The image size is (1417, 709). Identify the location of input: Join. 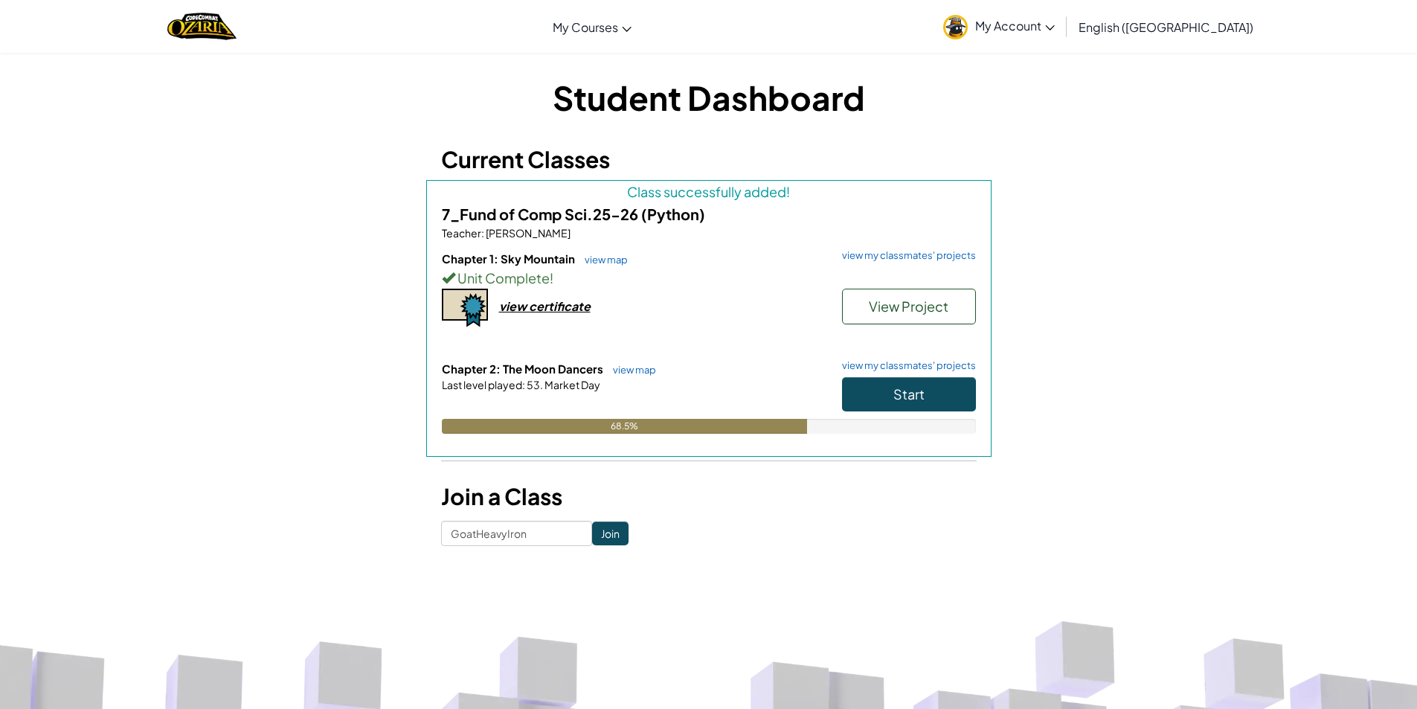
(610, 533).